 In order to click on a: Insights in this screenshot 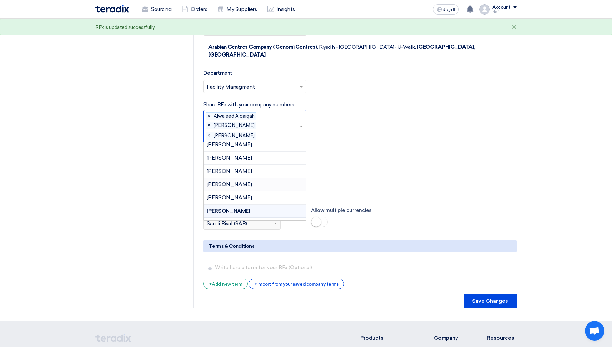, I will do `click(281, 9)`.